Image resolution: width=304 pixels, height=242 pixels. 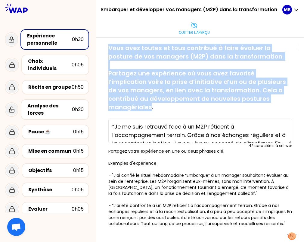 What do you see at coordinates (51, 132) in the screenshot?
I see `div: Pause ☕️` at bounding box center [51, 132].